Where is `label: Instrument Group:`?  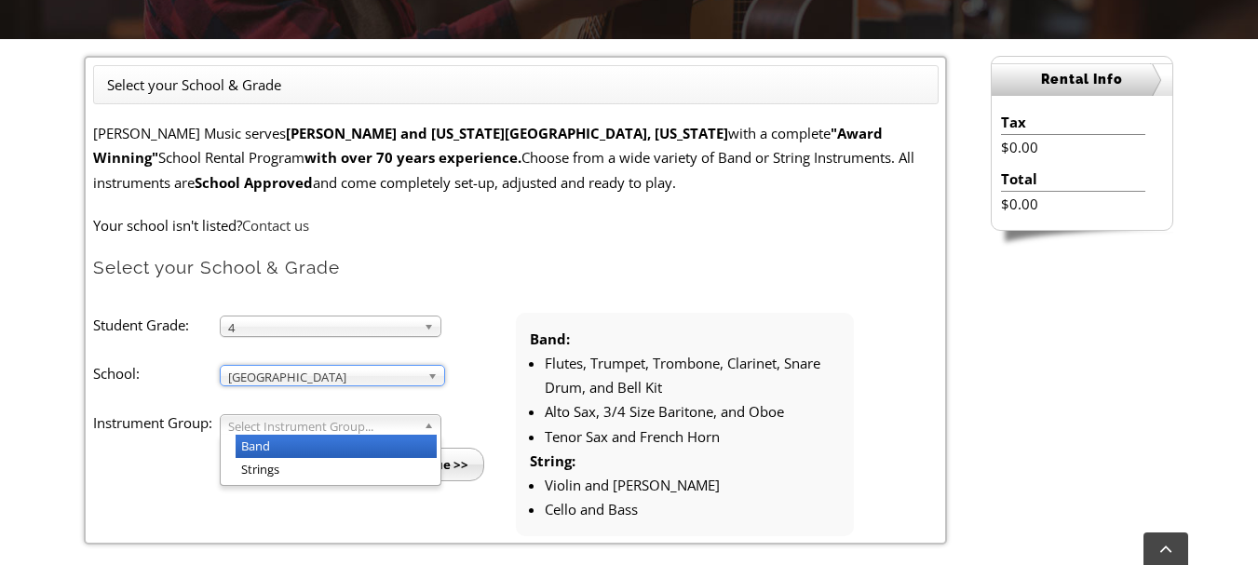 label: Instrument Group: is located at coordinates (156, 423).